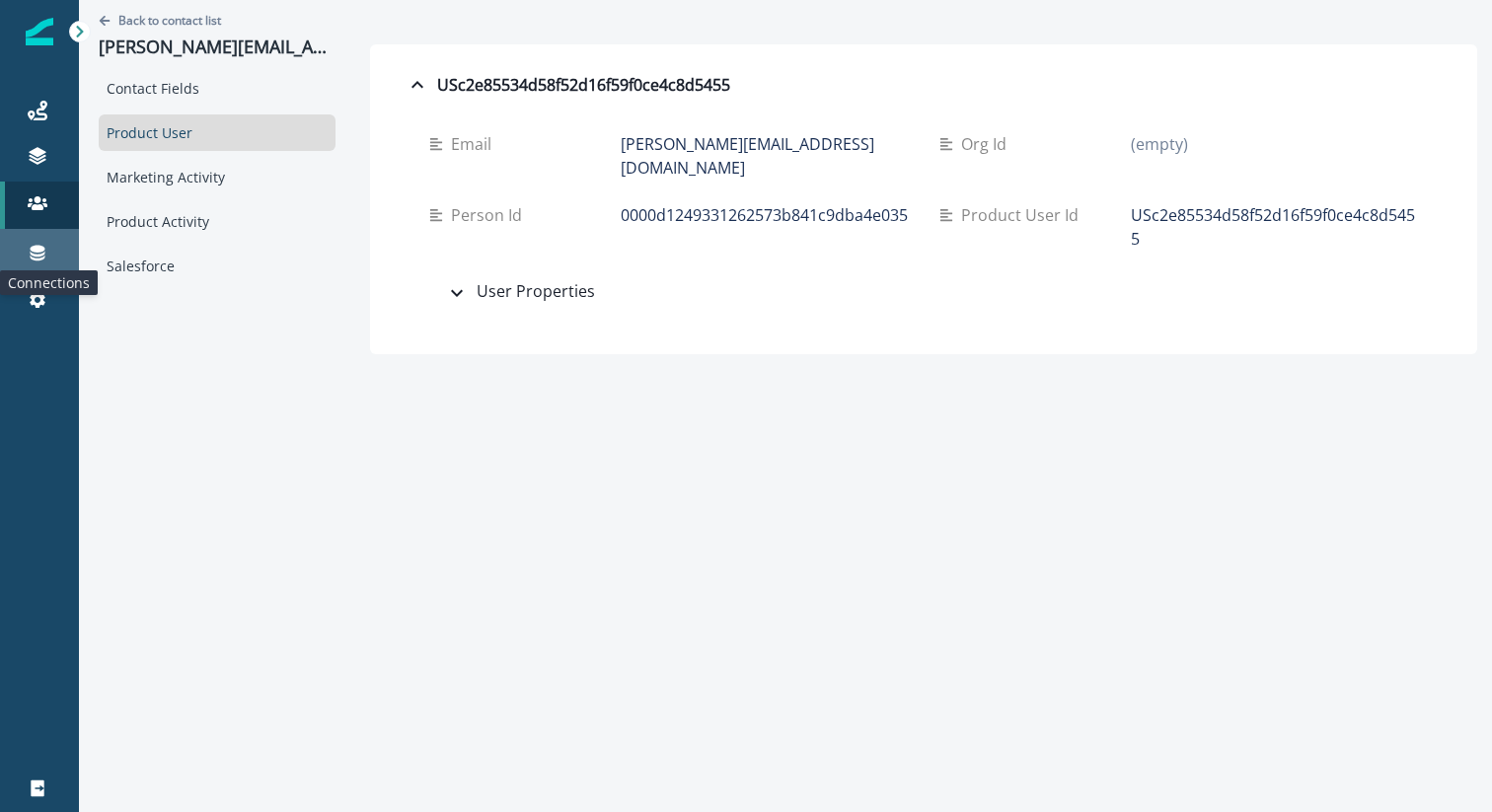 The image size is (1492, 812). I want to click on div: Salesforce, so click(217, 265).